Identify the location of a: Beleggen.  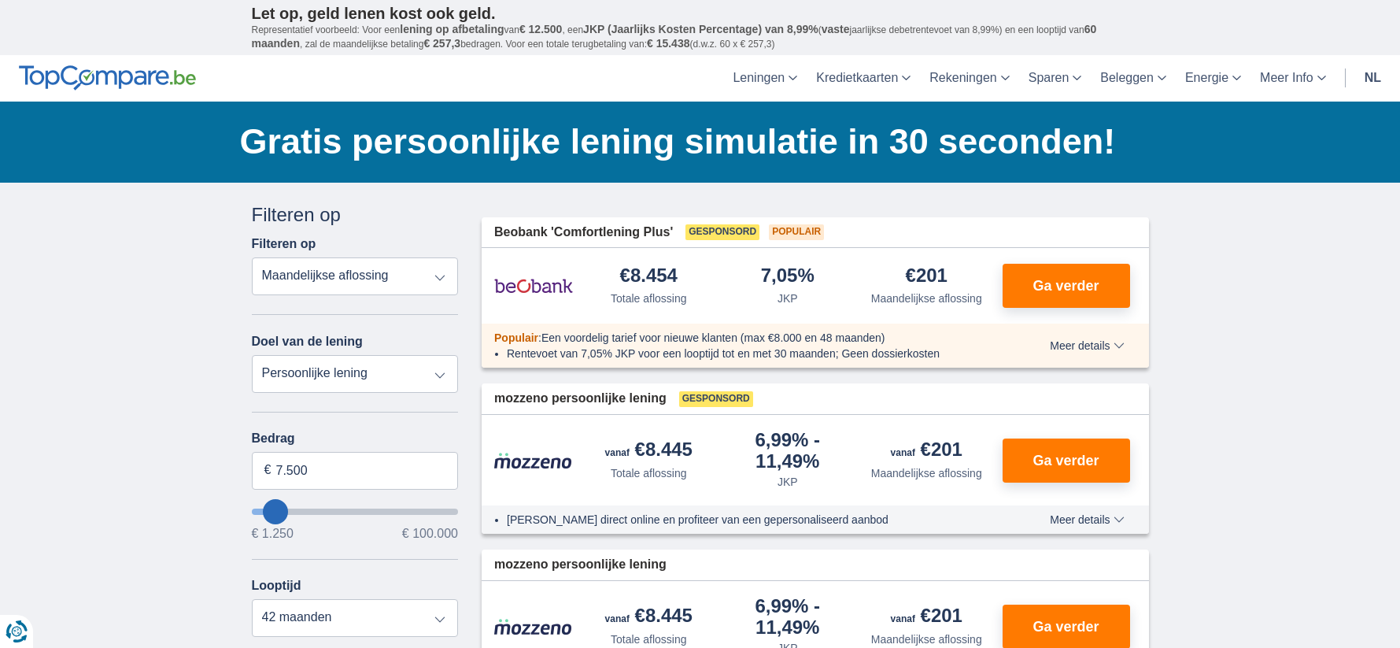
(1133, 78).